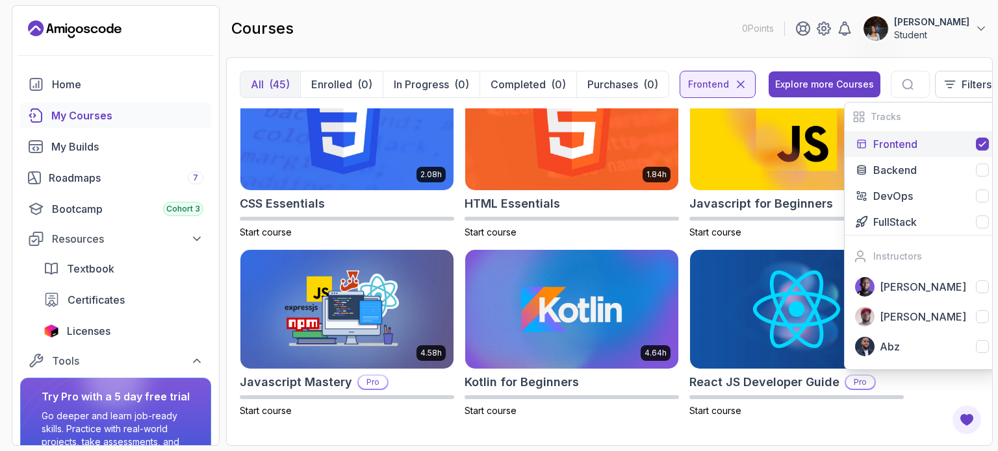 The image size is (998, 451). I want to click on img: Kotlin for Beginners card, so click(572, 310).